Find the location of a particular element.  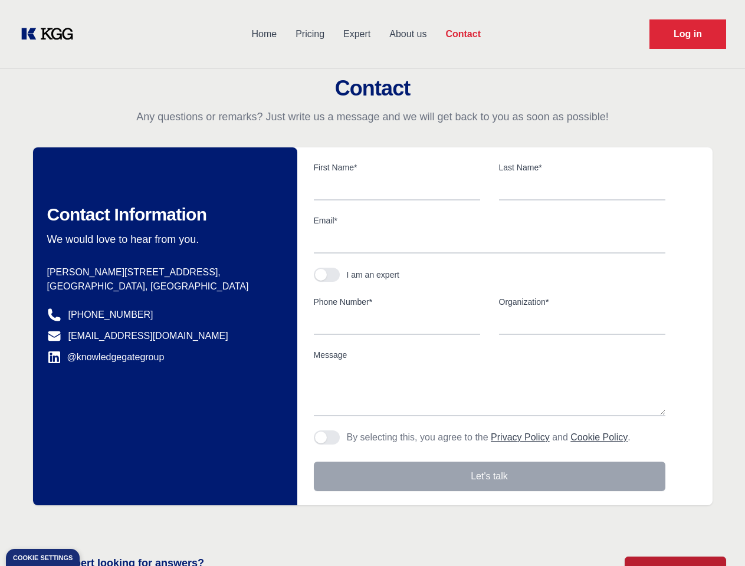

a: Contact is located at coordinates (463, 34).